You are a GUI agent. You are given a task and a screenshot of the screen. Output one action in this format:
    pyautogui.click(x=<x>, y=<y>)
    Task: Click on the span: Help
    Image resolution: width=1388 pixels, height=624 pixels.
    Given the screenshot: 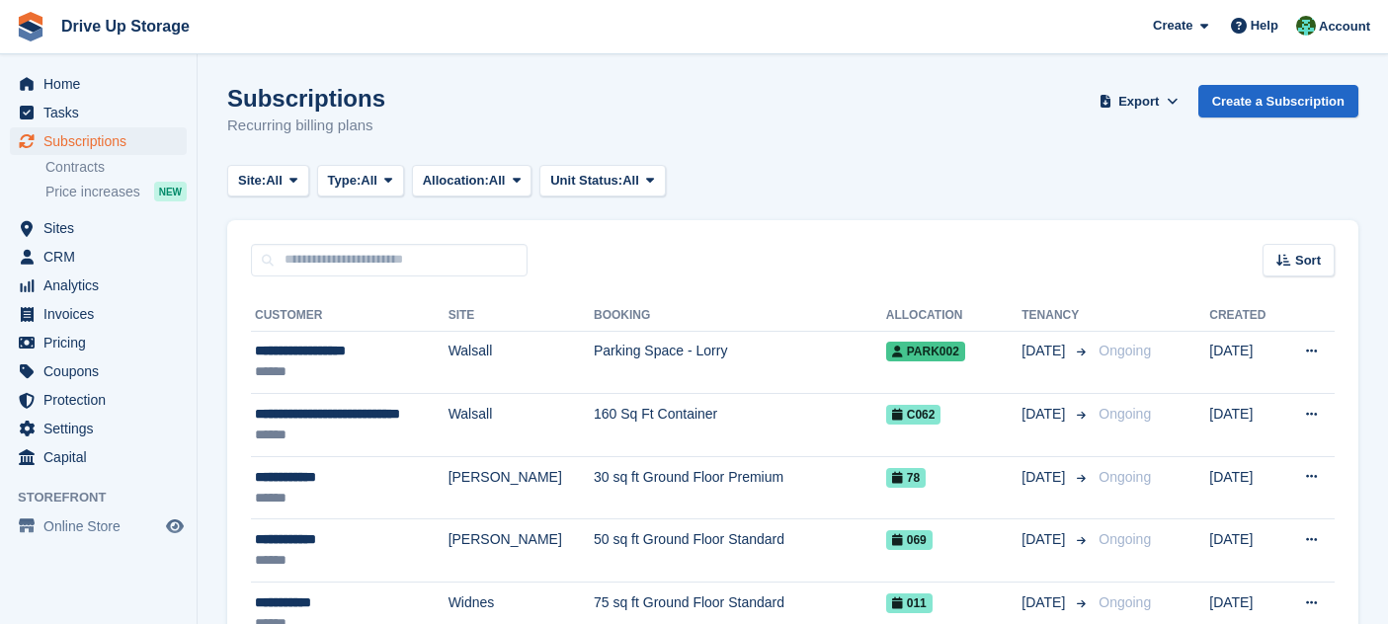 What is the action you would take?
    pyautogui.click(x=1264, y=26)
    